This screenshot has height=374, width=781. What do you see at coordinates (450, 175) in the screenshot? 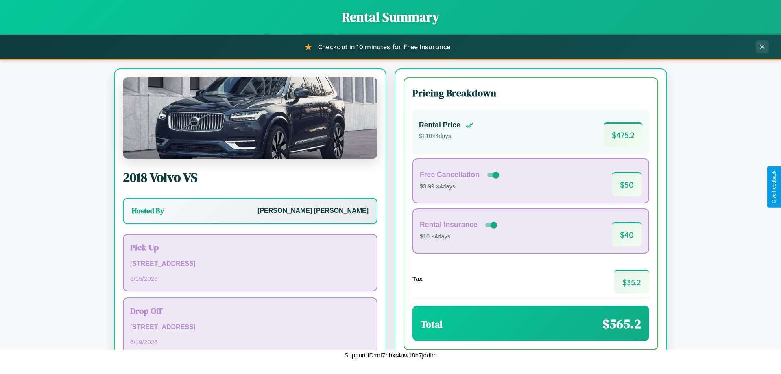
I see `h4: Free Cancellation` at bounding box center [450, 175].